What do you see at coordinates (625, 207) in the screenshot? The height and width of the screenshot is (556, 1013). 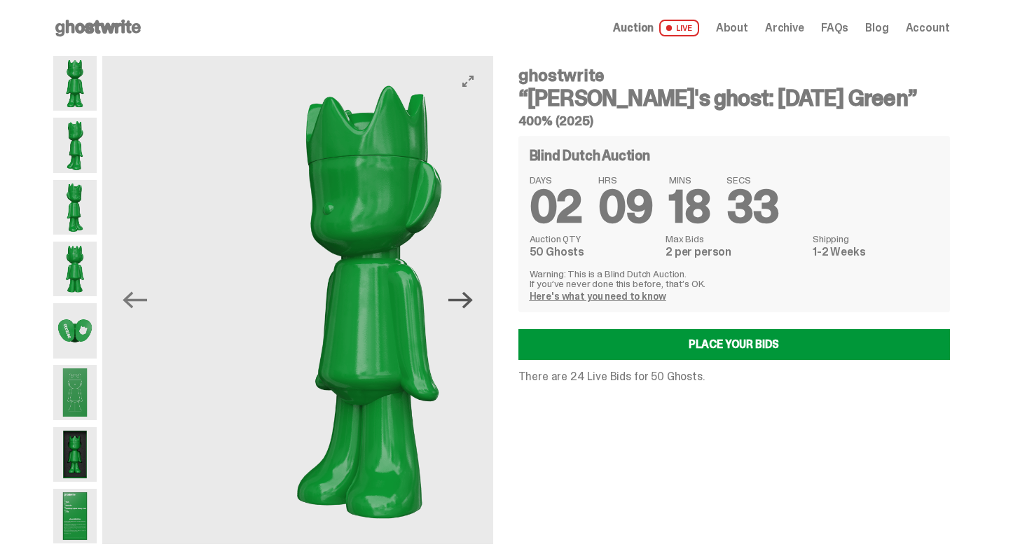 I see `span: 09` at bounding box center [625, 207].